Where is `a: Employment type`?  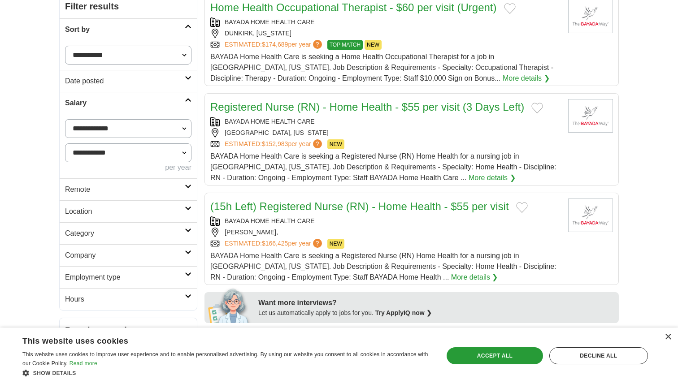 a: Employment type is located at coordinates (128, 277).